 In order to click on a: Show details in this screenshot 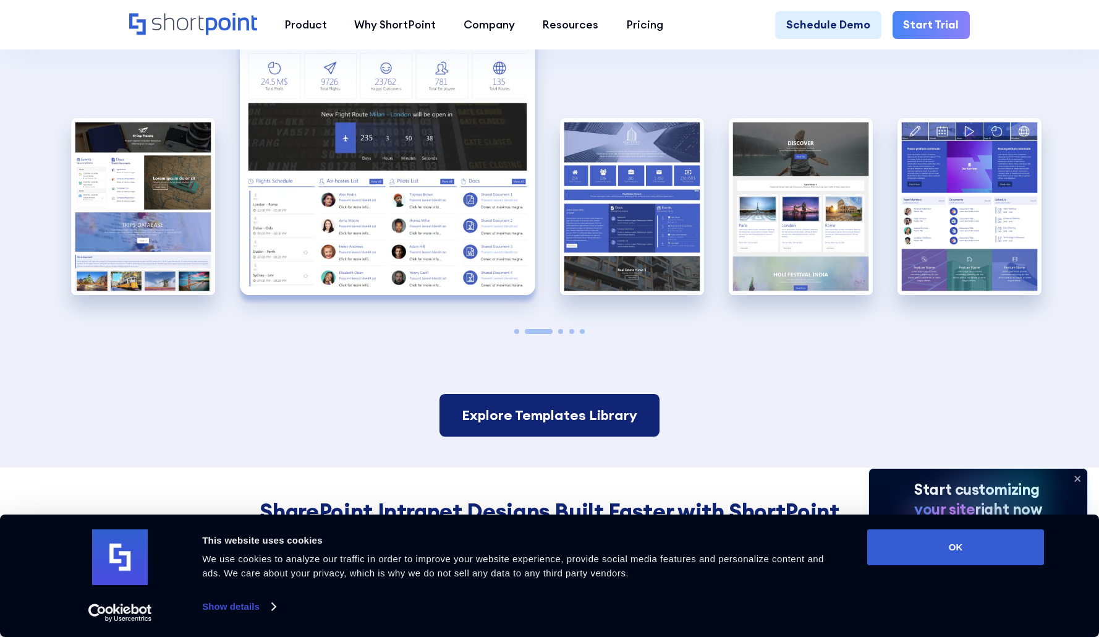, I will do `click(239, 606)`.